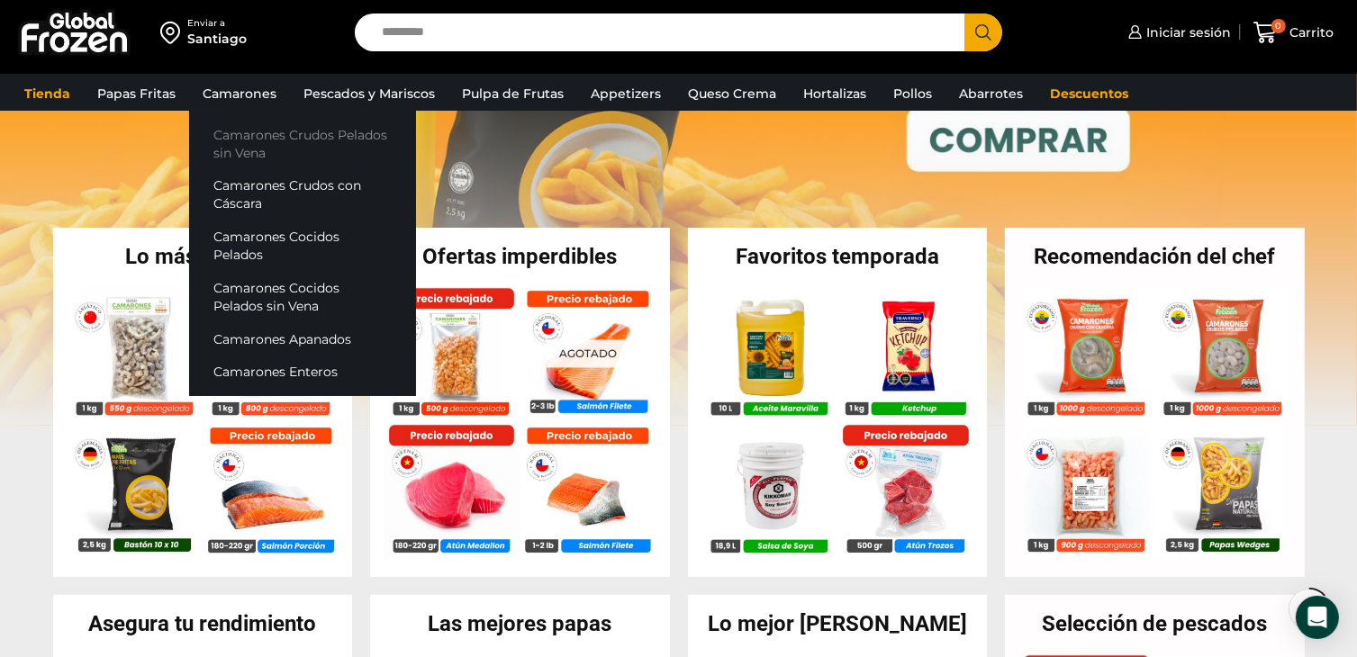  What do you see at coordinates (136, 94) in the screenshot?
I see `a: Papas Fritas` at bounding box center [136, 94].